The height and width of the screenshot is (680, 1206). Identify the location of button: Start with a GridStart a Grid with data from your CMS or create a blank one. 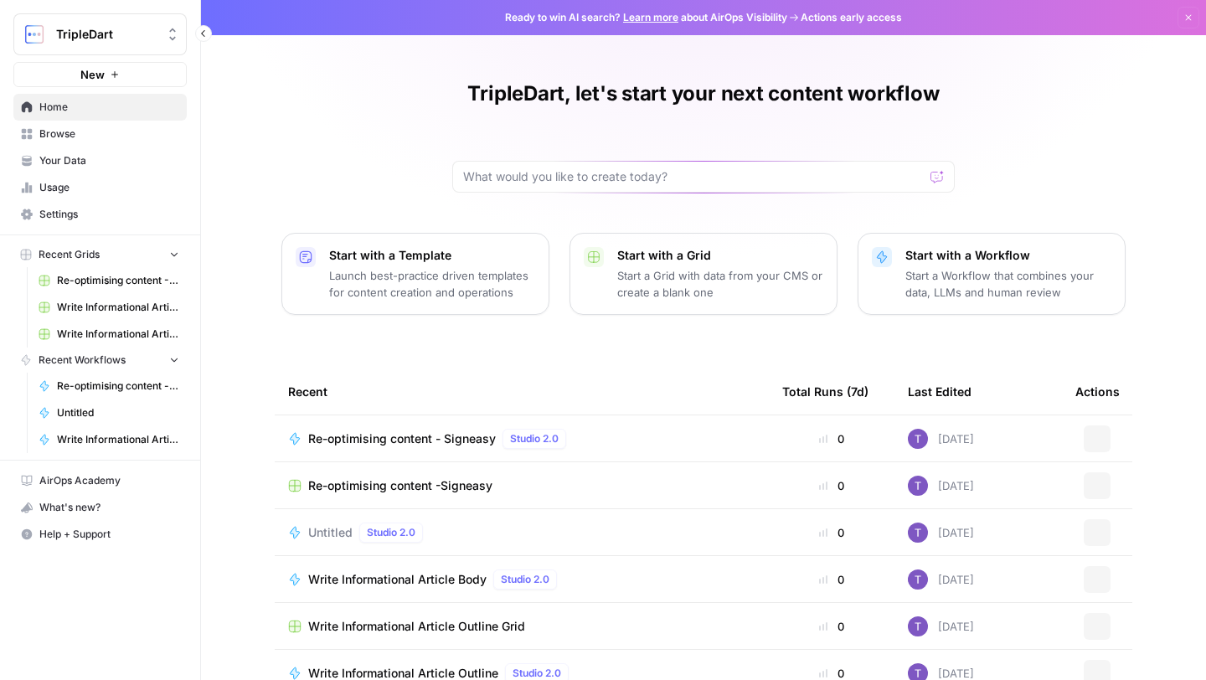
(703, 274).